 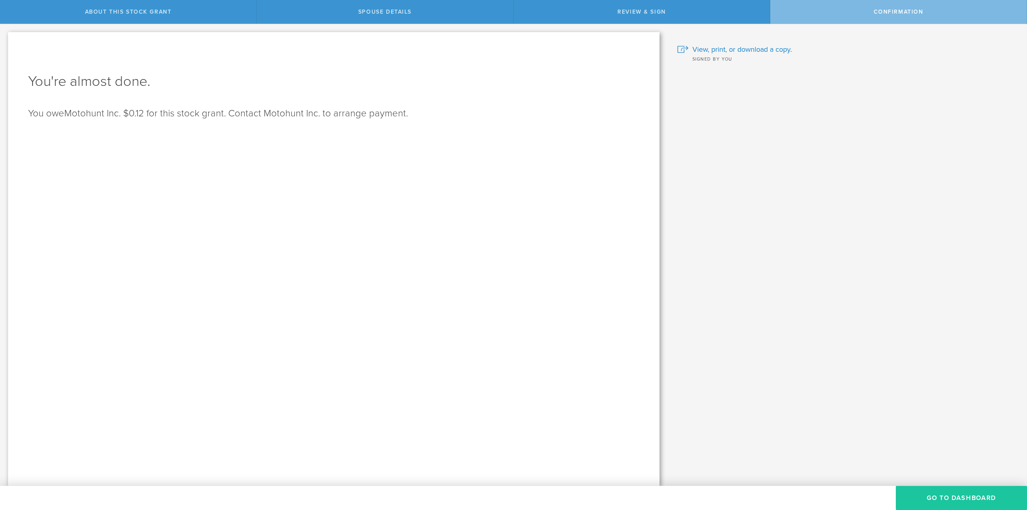 I want to click on span: View, print, or download a copy., so click(x=742, y=49).